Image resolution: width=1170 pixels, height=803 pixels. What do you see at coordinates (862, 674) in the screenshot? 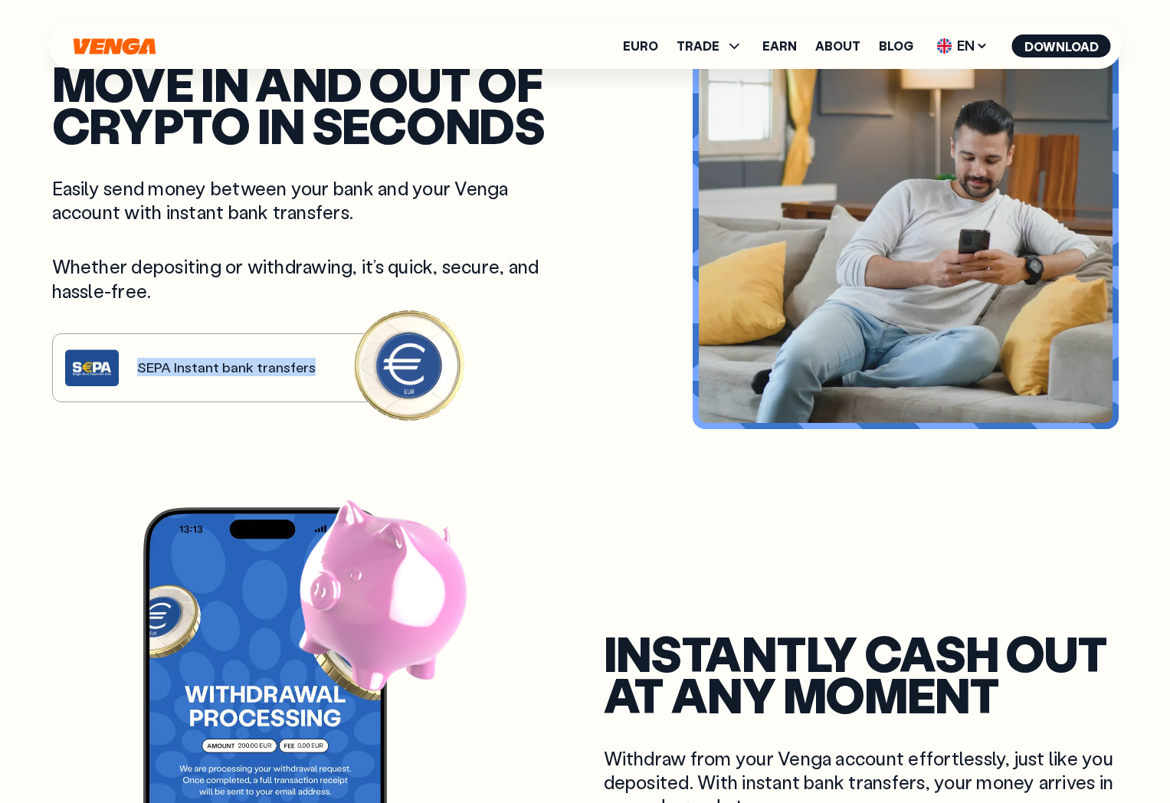
I see `h2: instantly Cash out at any moment` at bounding box center [862, 674].